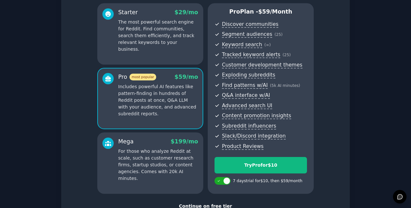  What do you see at coordinates (268, 181) in the screenshot?
I see `div: 7 days trial for $10 , then $ 59 /month` at bounding box center [268, 181].